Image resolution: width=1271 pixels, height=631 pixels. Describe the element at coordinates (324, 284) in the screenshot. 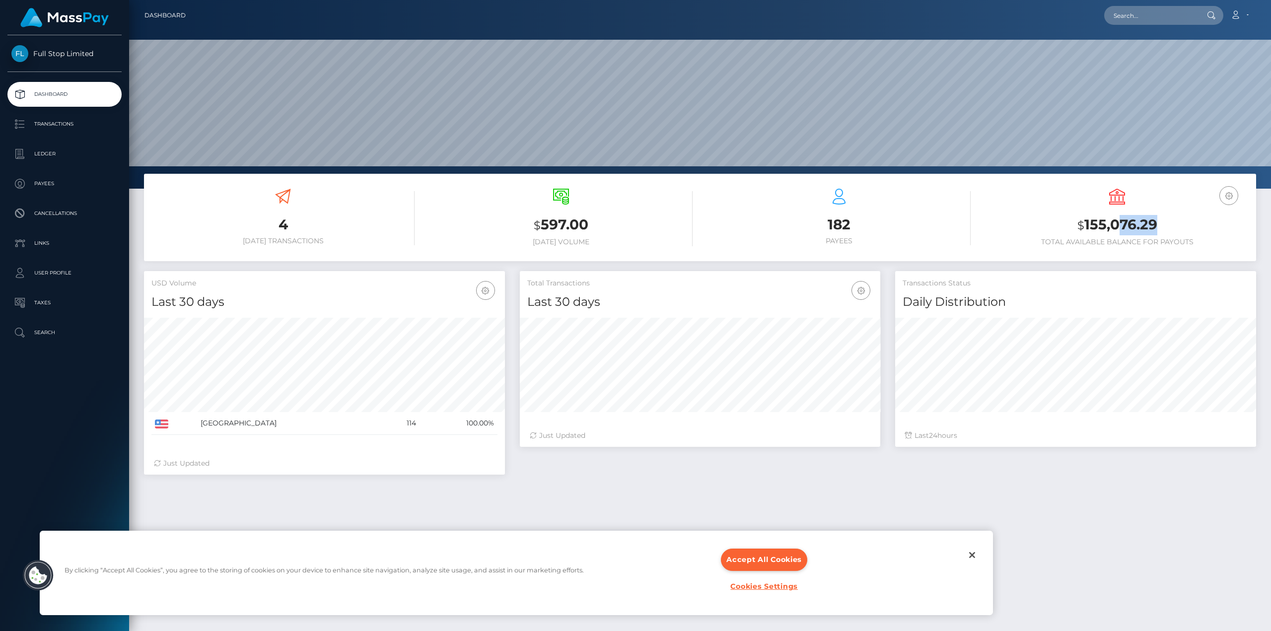

I see `h5: USD Volume` at that location.